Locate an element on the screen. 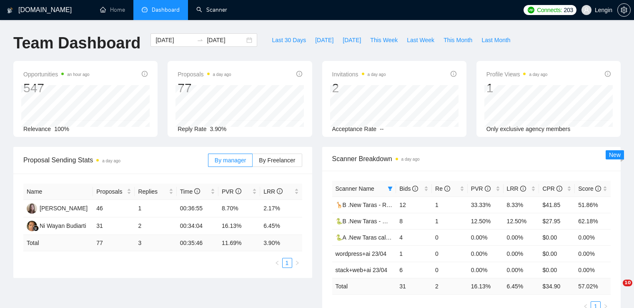  td: 2 is located at coordinates (450, 286).